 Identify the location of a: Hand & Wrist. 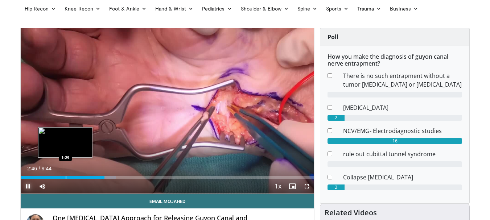
(174, 9).